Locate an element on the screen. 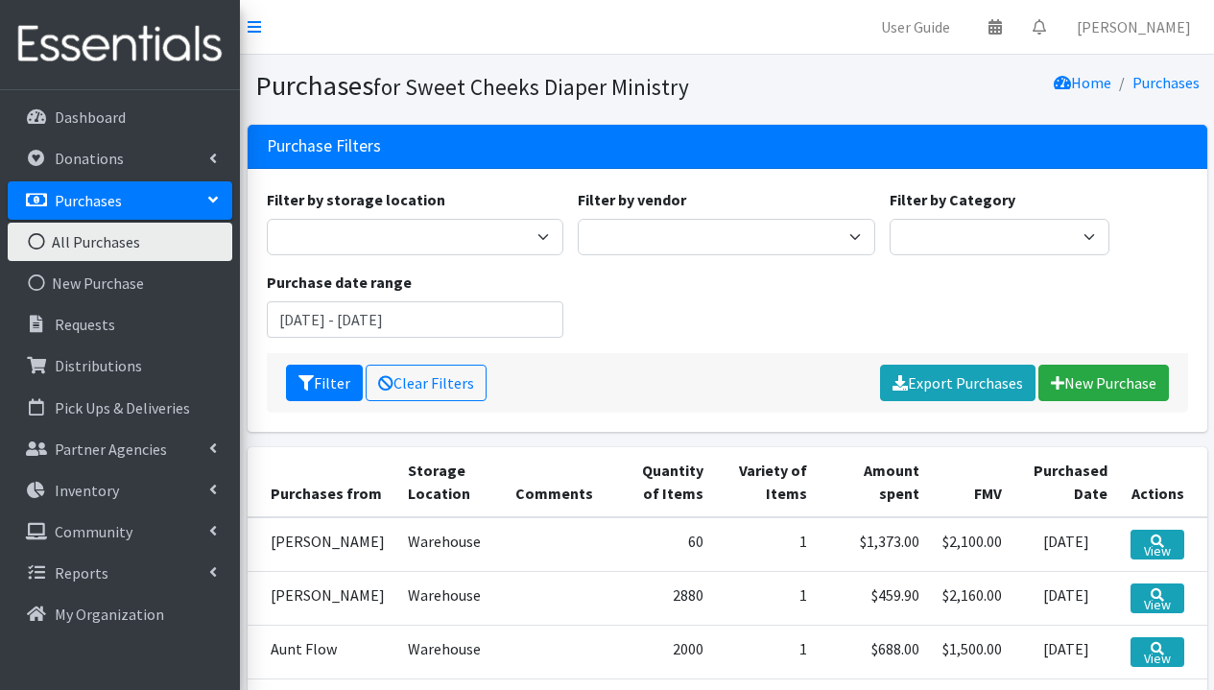 The height and width of the screenshot is (690, 1214). button: Filter is located at coordinates (324, 383).